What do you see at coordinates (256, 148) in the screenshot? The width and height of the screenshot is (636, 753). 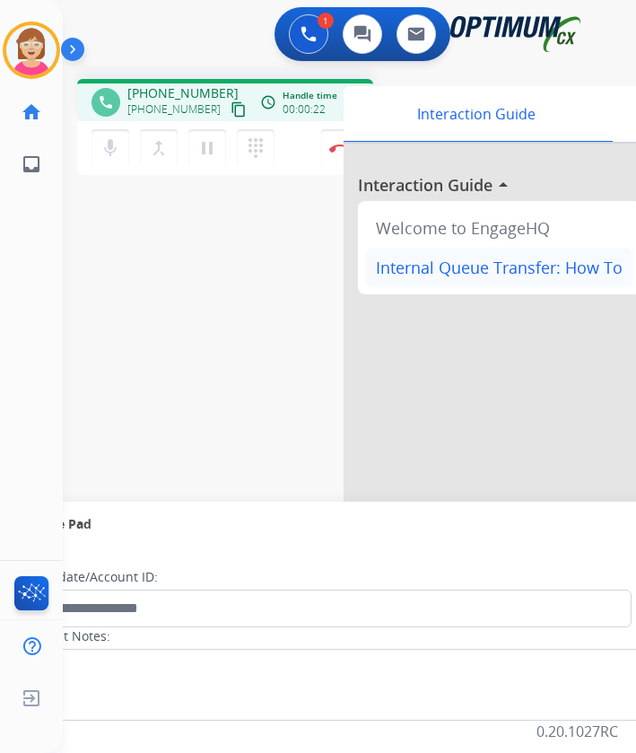 I see `mat-icon: dialpad` at bounding box center [256, 148].